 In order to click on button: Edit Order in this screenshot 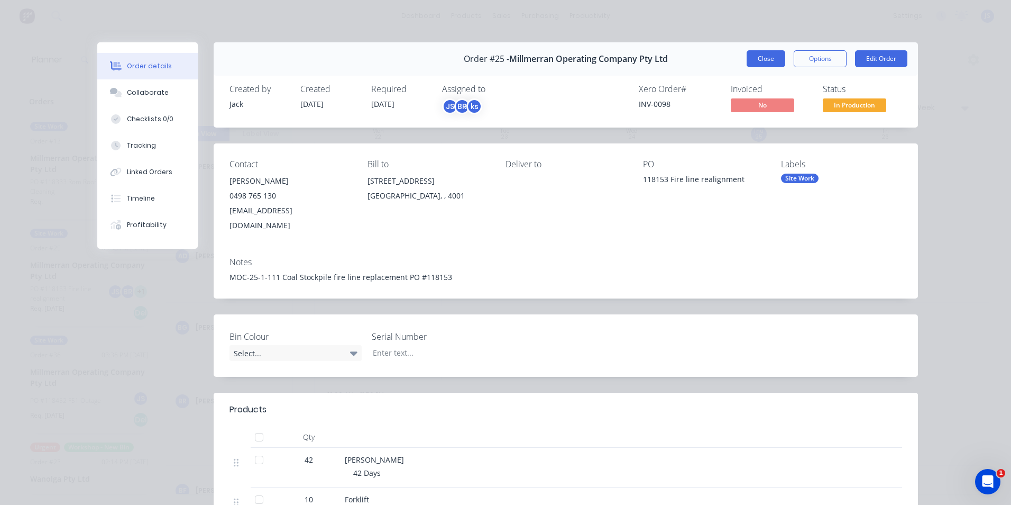, I will do `click(881, 59)`.